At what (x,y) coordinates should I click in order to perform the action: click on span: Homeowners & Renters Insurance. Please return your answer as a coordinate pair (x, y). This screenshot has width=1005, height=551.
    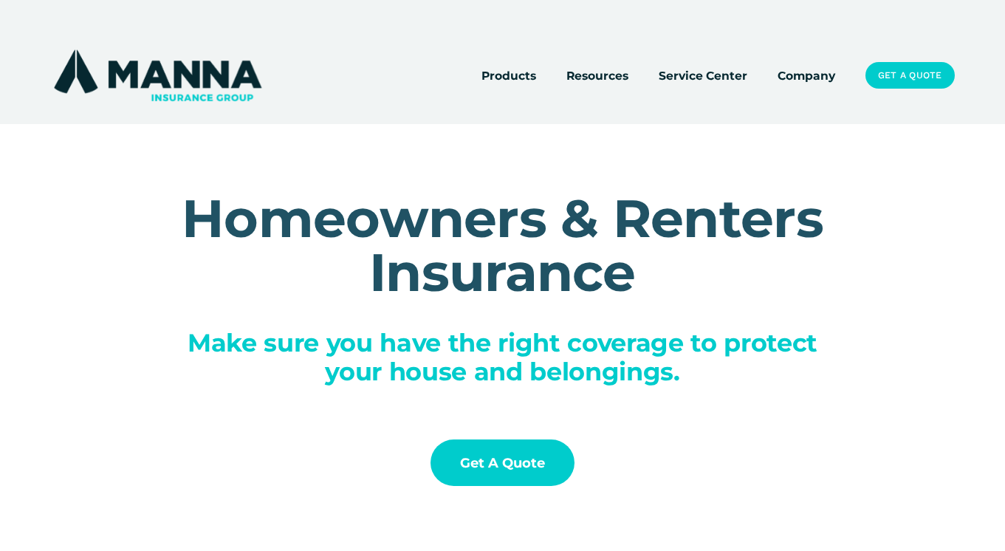
    Looking at the image, I should click on (509, 245).